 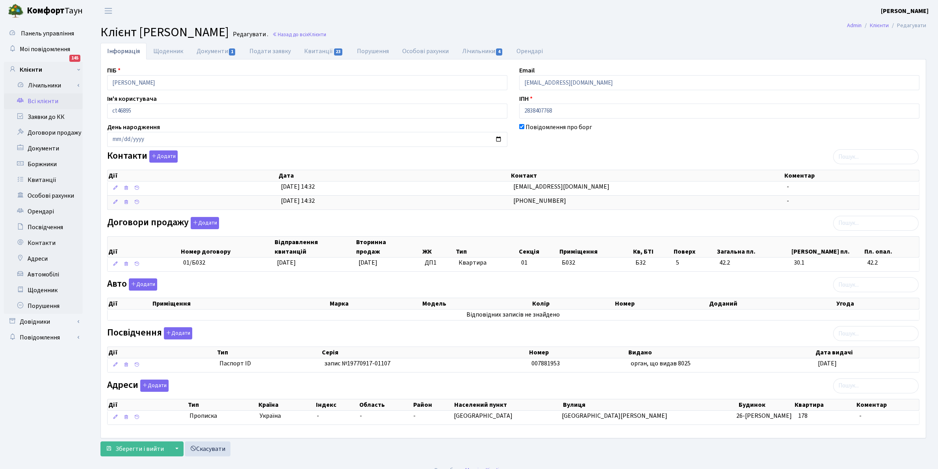 I want to click on label: День народження, so click(x=134, y=127).